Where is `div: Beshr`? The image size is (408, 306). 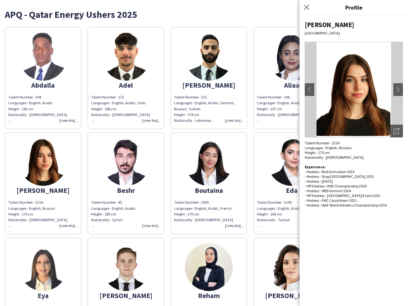 div: Beshr is located at coordinates (126, 190).